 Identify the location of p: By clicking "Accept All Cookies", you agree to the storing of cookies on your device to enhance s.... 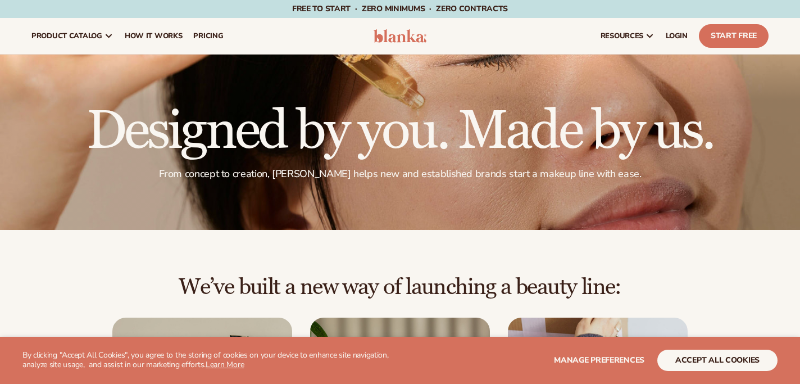
(218, 360).